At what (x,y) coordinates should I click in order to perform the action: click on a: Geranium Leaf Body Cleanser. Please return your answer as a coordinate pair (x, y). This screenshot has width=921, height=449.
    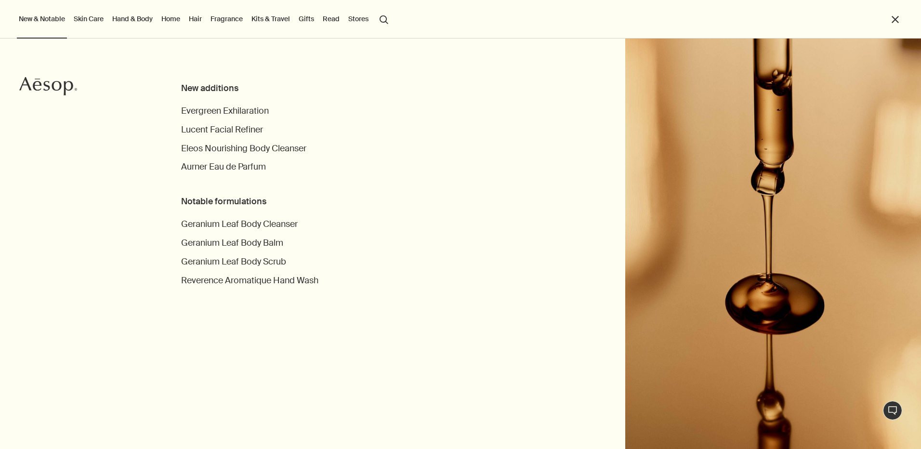
    Looking at the image, I should click on (239, 224).